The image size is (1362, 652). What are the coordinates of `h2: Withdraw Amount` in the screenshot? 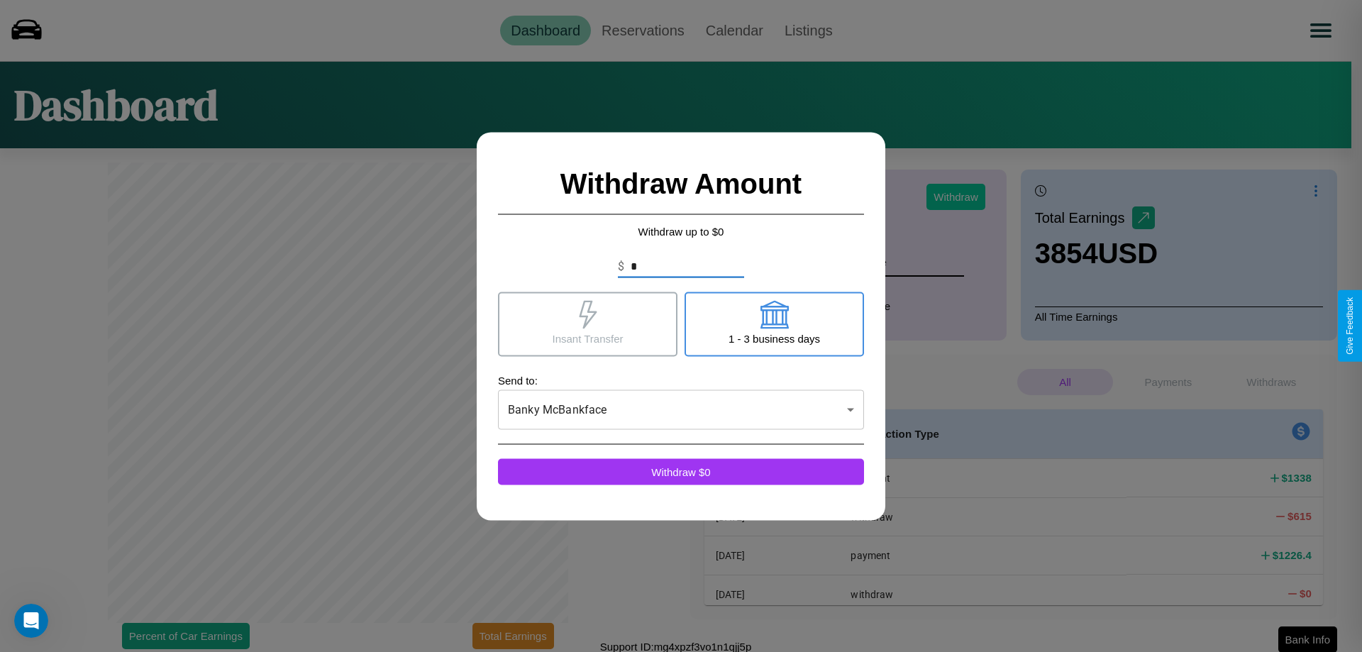 It's located at (681, 184).